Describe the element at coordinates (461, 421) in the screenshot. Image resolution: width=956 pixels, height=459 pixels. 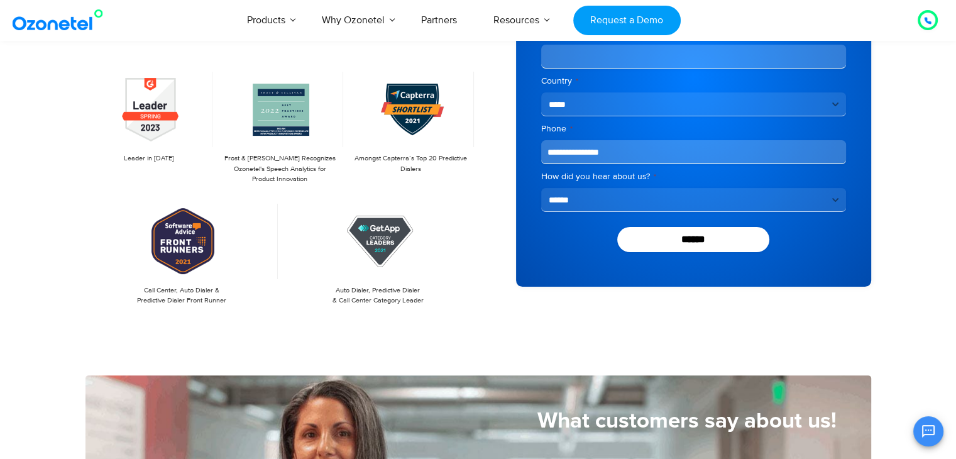
I see `h5: What customers say about us!` at that location.